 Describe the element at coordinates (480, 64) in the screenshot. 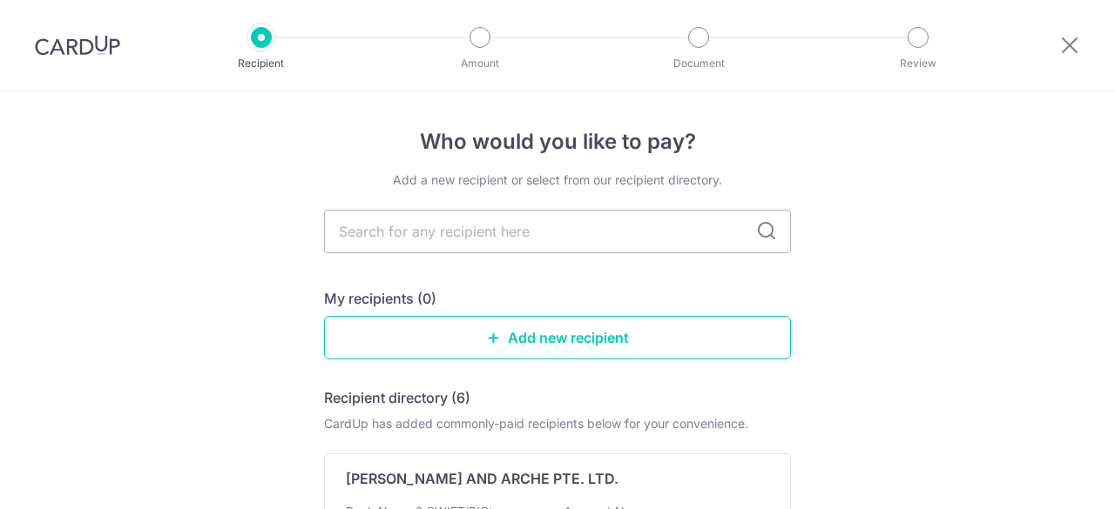

I see `p: Amount` at that location.